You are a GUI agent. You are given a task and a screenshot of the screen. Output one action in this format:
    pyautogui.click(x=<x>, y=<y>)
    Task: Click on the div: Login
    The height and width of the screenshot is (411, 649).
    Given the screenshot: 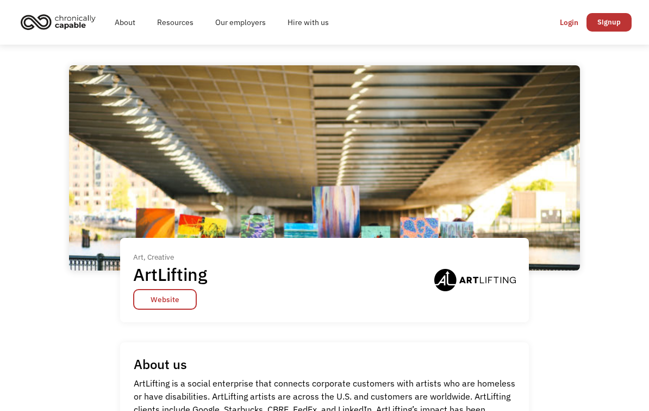 What is the action you would take?
    pyautogui.click(x=569, y=22)
    